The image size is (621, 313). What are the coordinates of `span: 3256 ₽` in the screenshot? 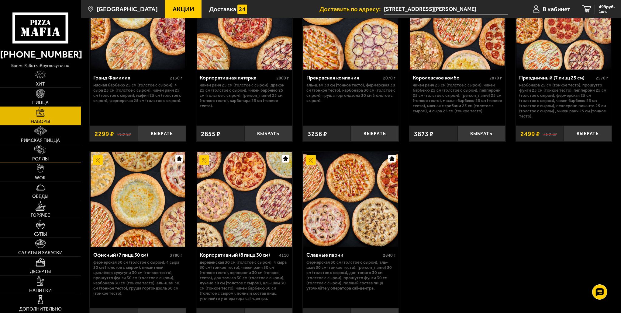 It's located at (317, 133).